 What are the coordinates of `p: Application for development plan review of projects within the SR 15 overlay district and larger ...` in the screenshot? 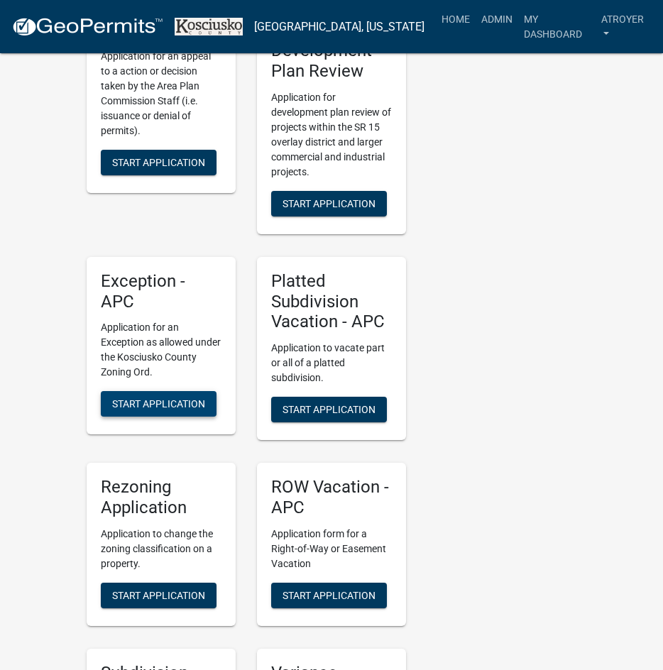 It's located at (331, 135).